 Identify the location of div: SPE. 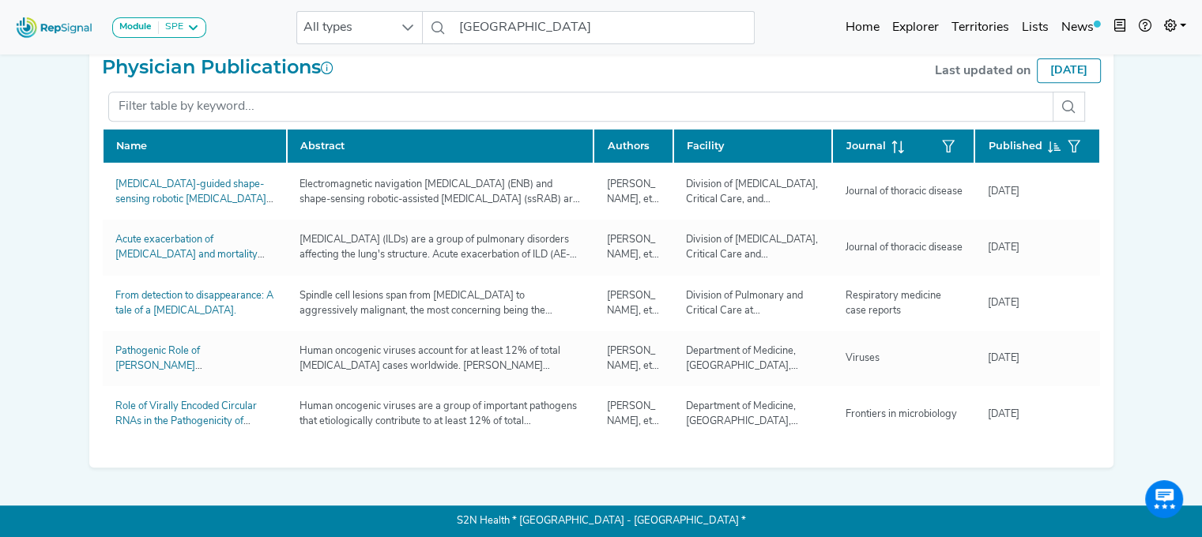
(171, 28).